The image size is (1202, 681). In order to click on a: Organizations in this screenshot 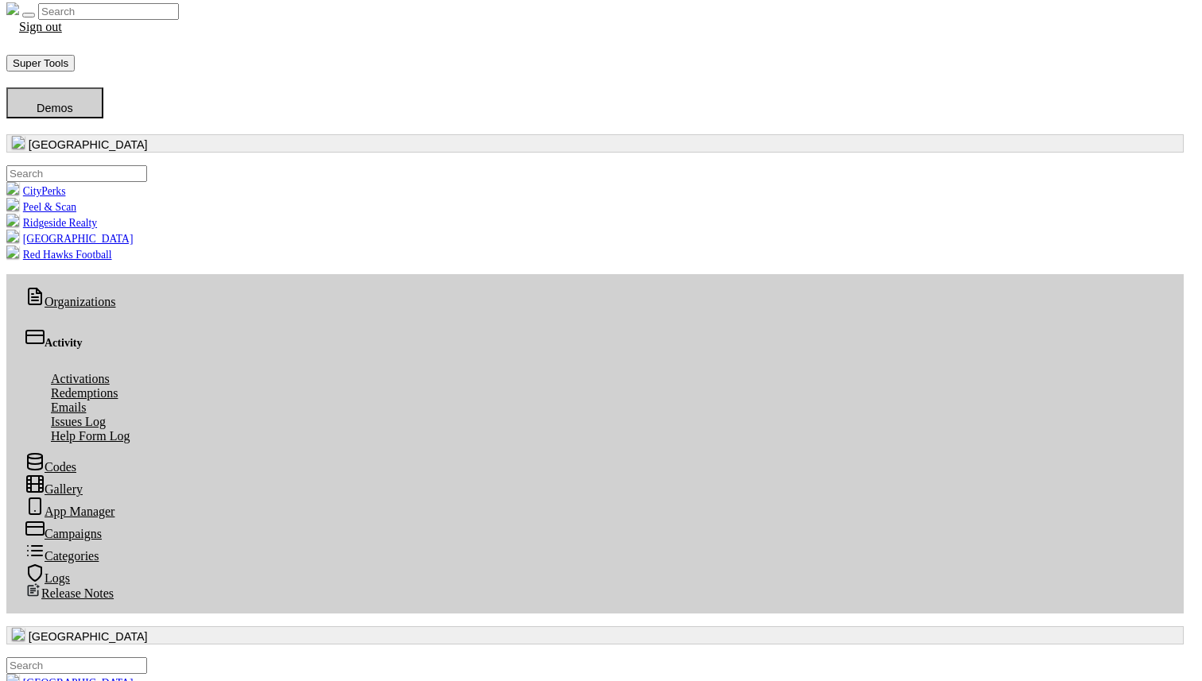, I will do `click(70, 301)`.